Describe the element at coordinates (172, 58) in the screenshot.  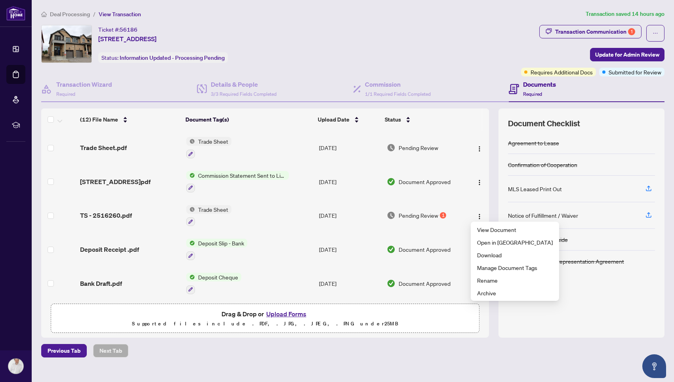
I see `span: Information Updated - Processing Pending` at that location.